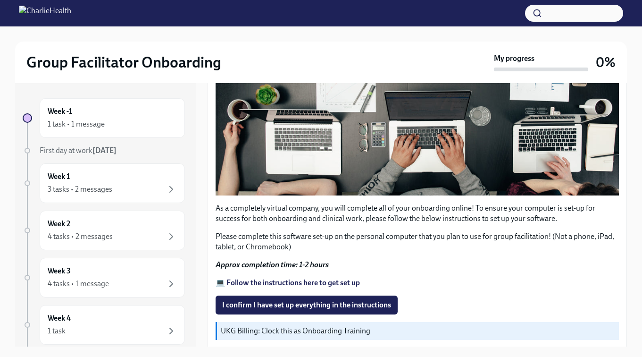 This screenshot has width=642, height=357. I want to click on a: Week -11 task • 1 message, so click(104, 118).